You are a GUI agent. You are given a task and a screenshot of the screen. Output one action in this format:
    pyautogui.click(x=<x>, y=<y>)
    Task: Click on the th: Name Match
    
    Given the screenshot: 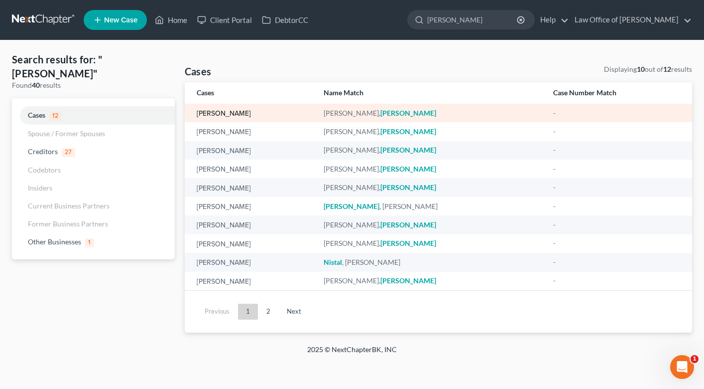 What is the action you would take?
    pyautogui.click(x=430, y=93)
    